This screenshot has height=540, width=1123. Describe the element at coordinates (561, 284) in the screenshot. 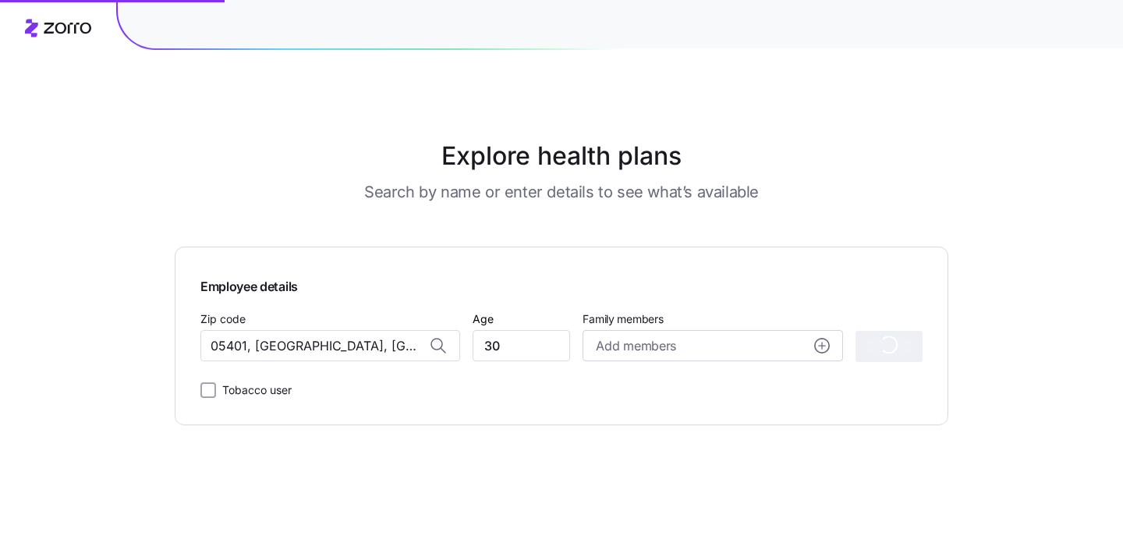

I see `span: Employee details` at that location.